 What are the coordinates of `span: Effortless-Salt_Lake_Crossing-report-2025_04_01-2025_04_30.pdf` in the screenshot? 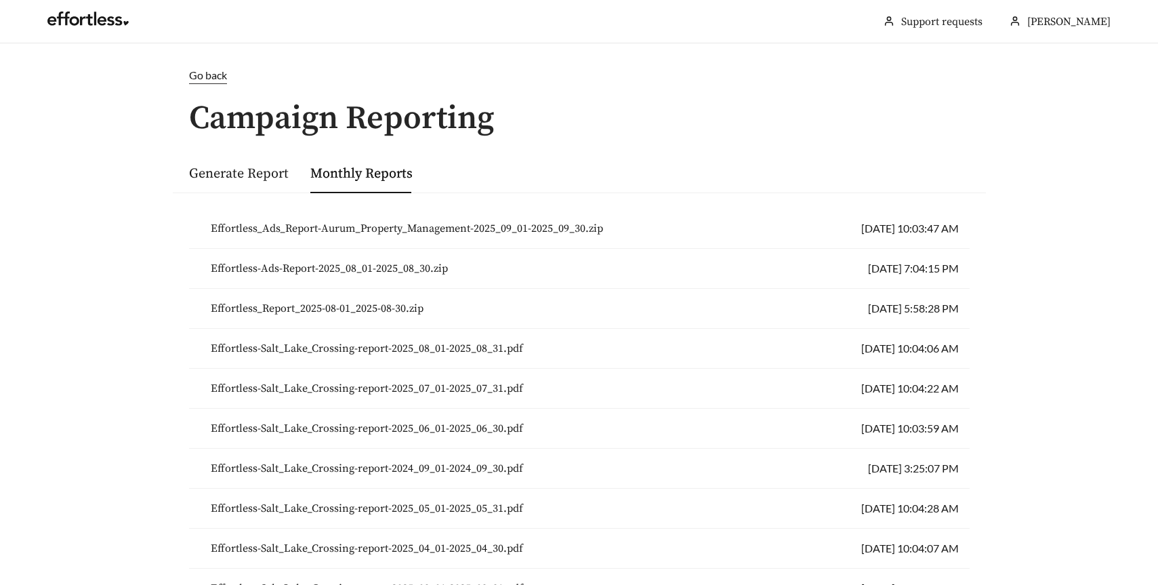 It's located at (366, 548).